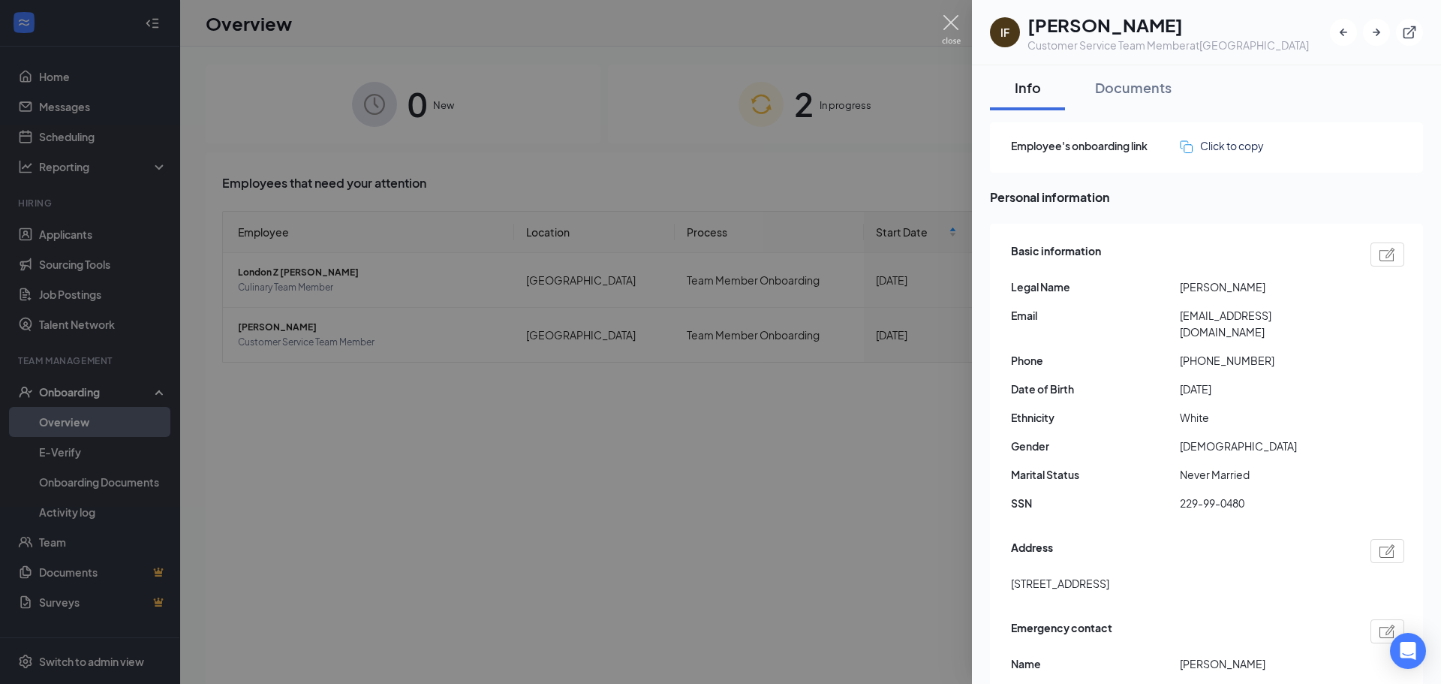  I want to click on span: 229-99-0480, so click(1264, 503).